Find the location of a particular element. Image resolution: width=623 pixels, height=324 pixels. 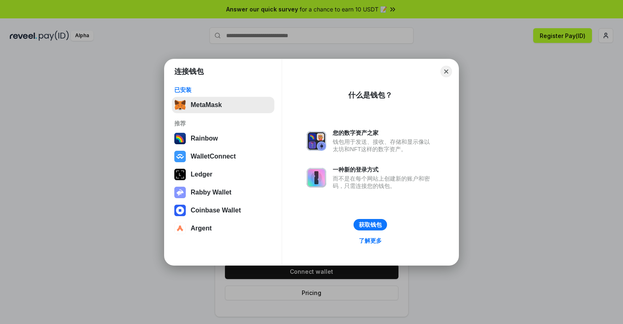

div: 了解更多 is located at coordinates (370, 240).